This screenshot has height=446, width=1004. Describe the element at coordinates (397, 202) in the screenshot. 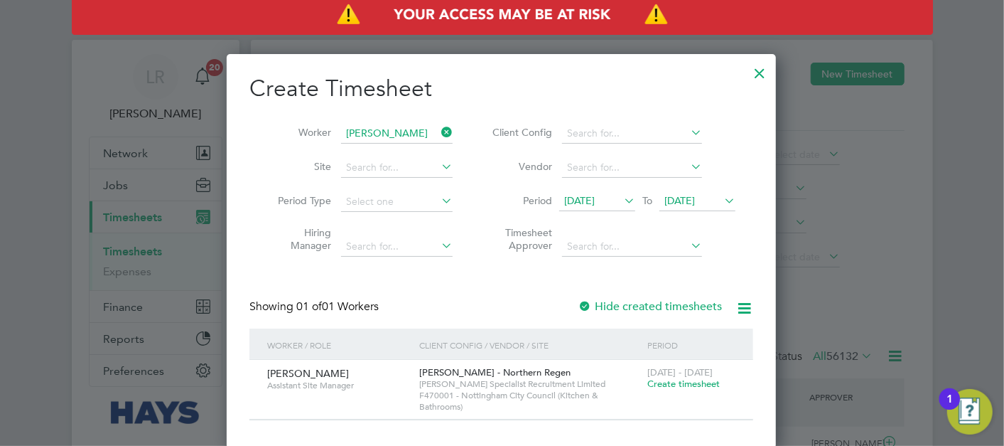

I see `input: Select one` at that location.